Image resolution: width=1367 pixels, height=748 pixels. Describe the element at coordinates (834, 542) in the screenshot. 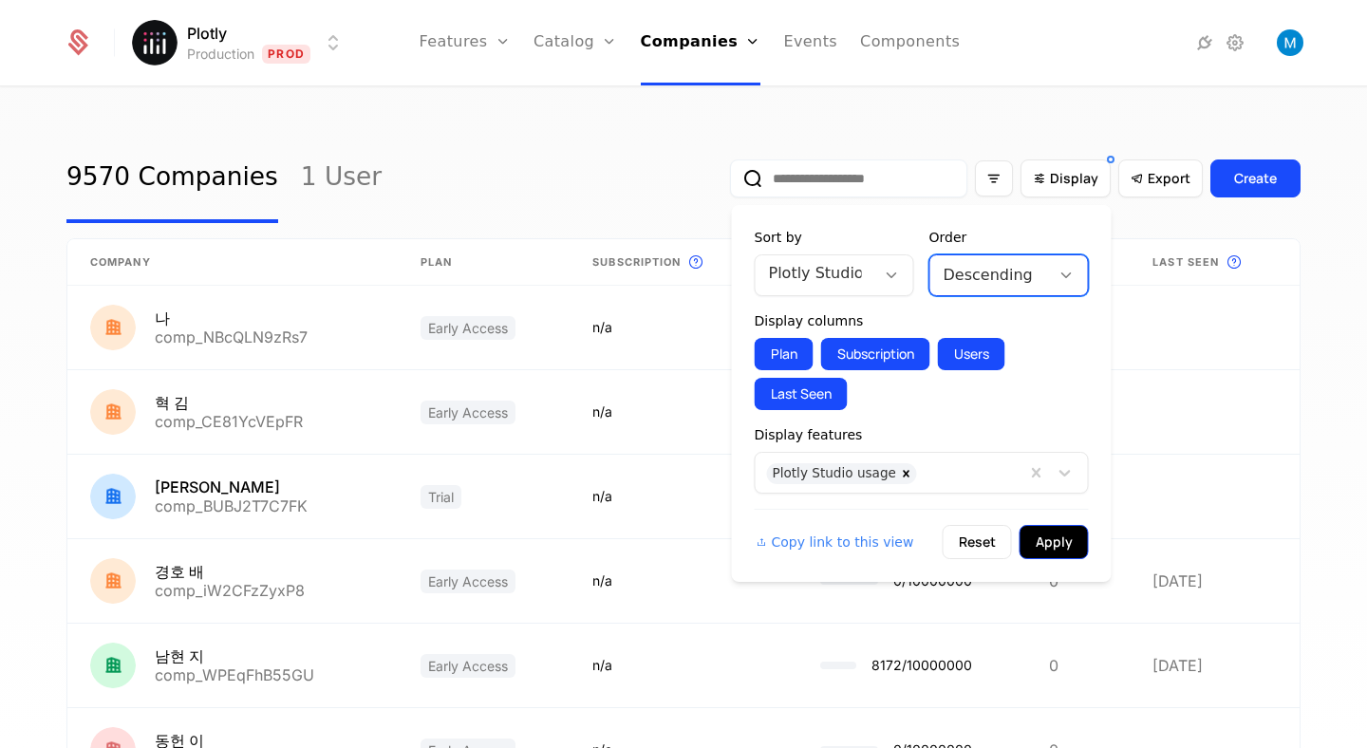

I see `button: Copy link to this view` at that location.